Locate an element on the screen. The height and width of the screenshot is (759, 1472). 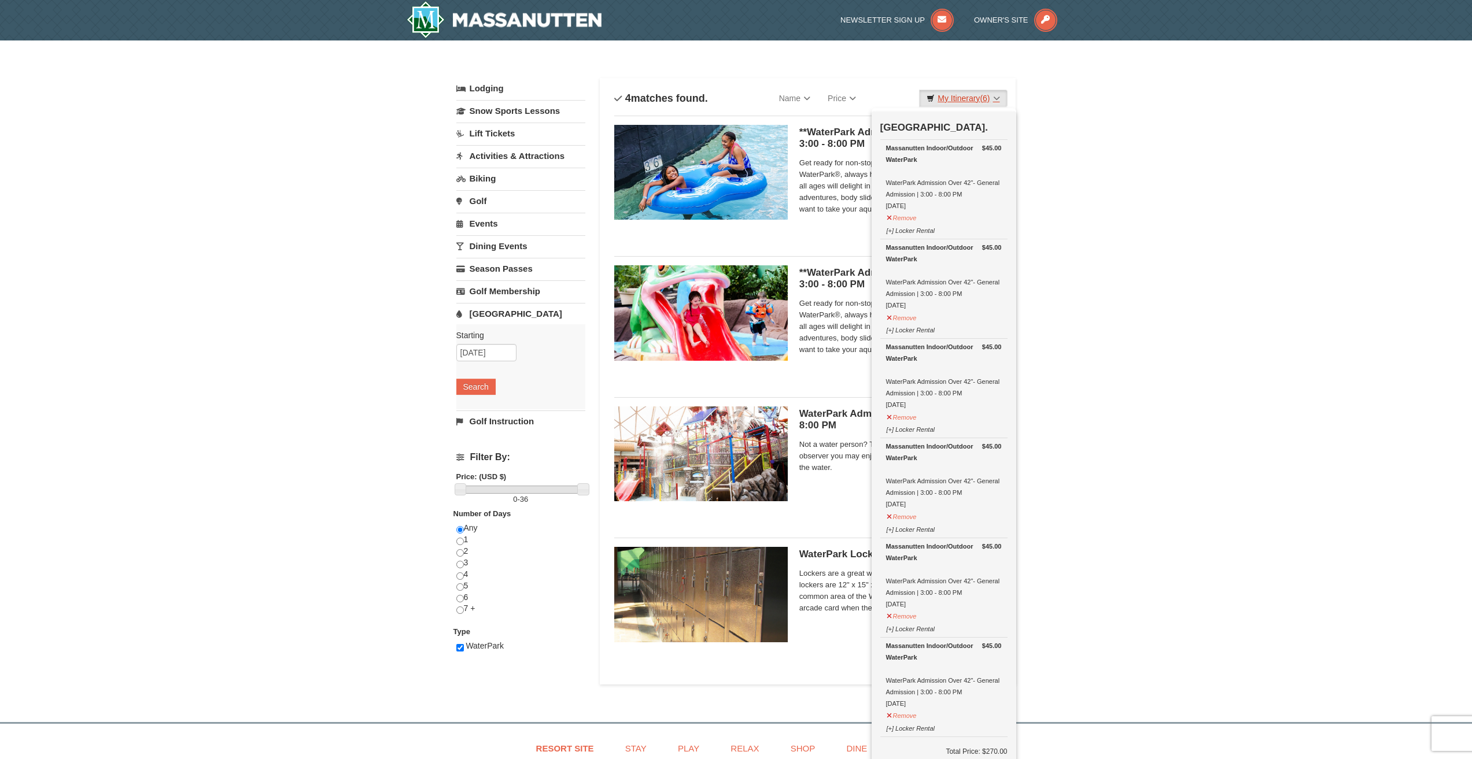
h5: WaterPark Locker Rental is located at coordinates (901, 555).